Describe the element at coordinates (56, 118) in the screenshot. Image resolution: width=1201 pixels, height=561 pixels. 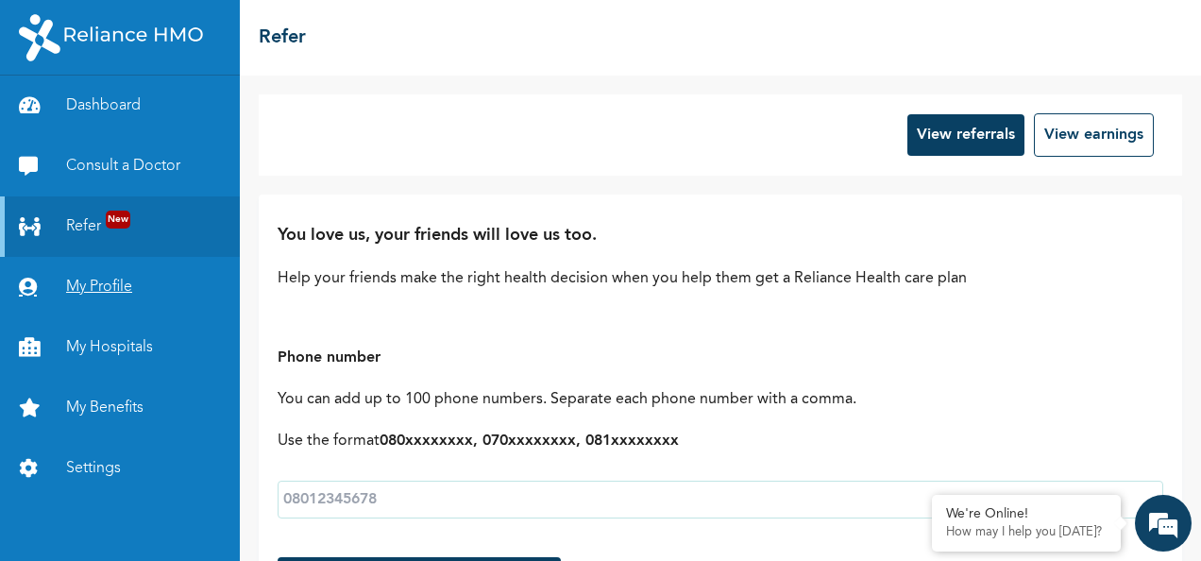
I see `img: d_794563401_company_1708531726252_794563401` at that location.